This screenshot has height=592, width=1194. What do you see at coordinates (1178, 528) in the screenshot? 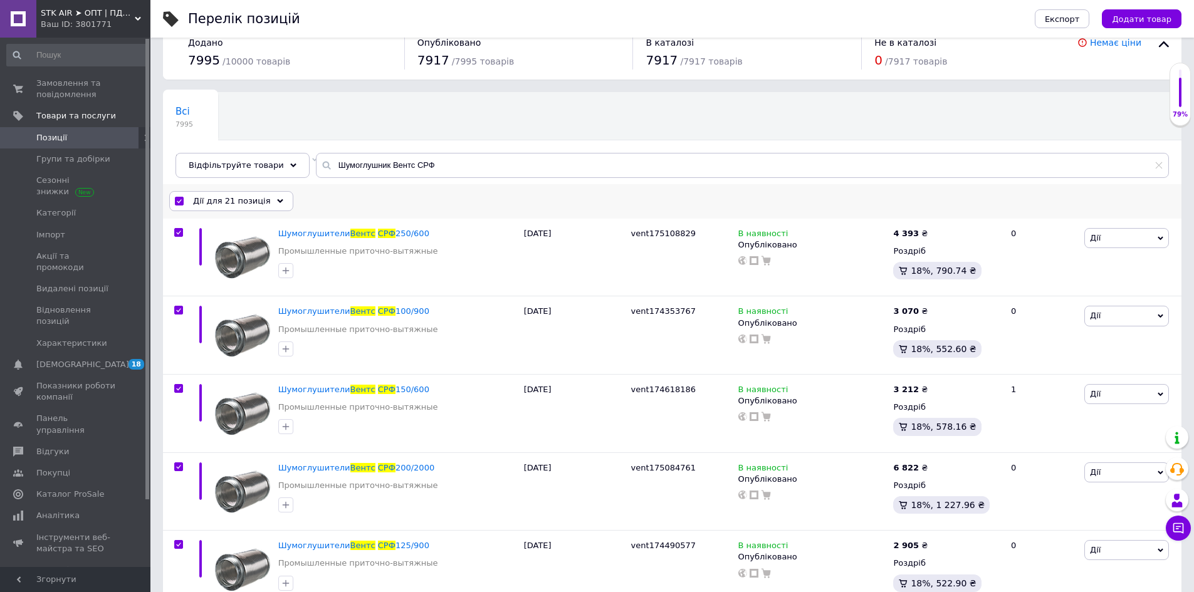
I see `button: Чат з покупцем` at bounding box center [1178, 528].